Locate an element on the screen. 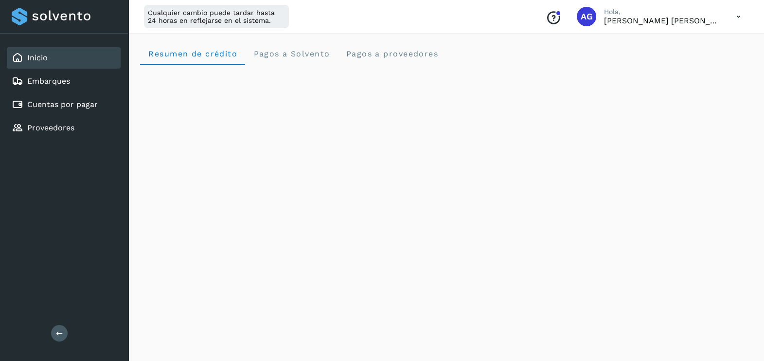 The width and height of the screenshot is (764, 361). a: Cuentas por pagar is located at coordinates (62, 104).